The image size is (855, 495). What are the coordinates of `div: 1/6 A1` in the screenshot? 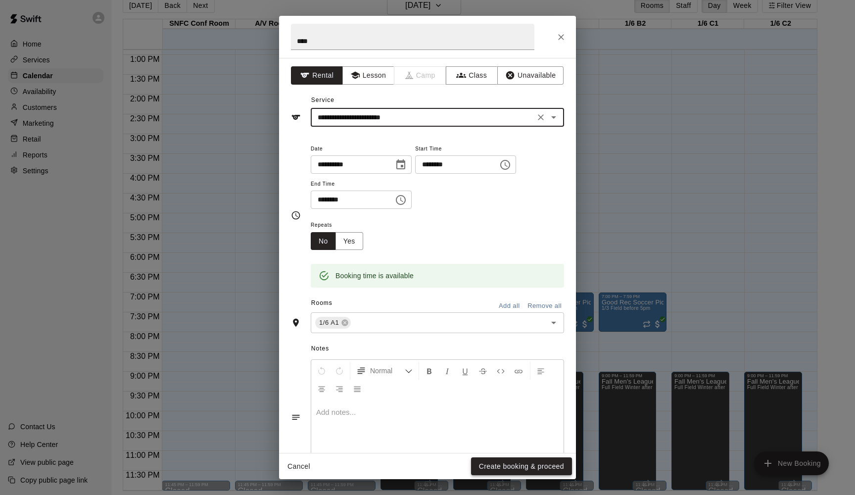 It's located at (333, 323).